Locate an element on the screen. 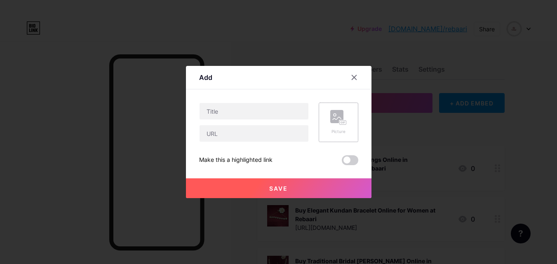 The width and height of the screenshot is (557, 264). input: URL is located at coordinates (254, 134).